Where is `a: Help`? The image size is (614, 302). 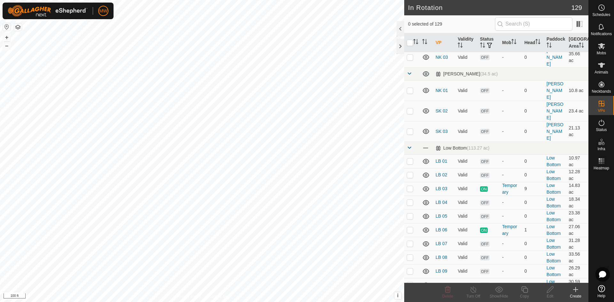 a: Help is located at coordinates (602, 292).